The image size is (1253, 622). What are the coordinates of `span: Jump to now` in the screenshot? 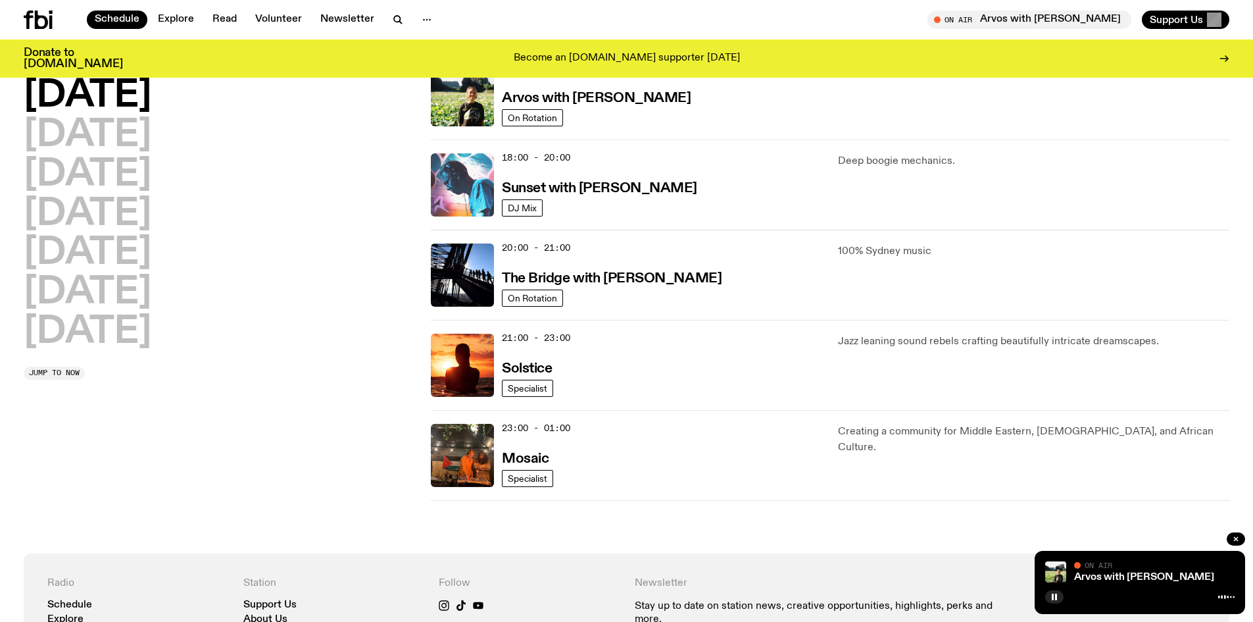 It's located at (54, 372).